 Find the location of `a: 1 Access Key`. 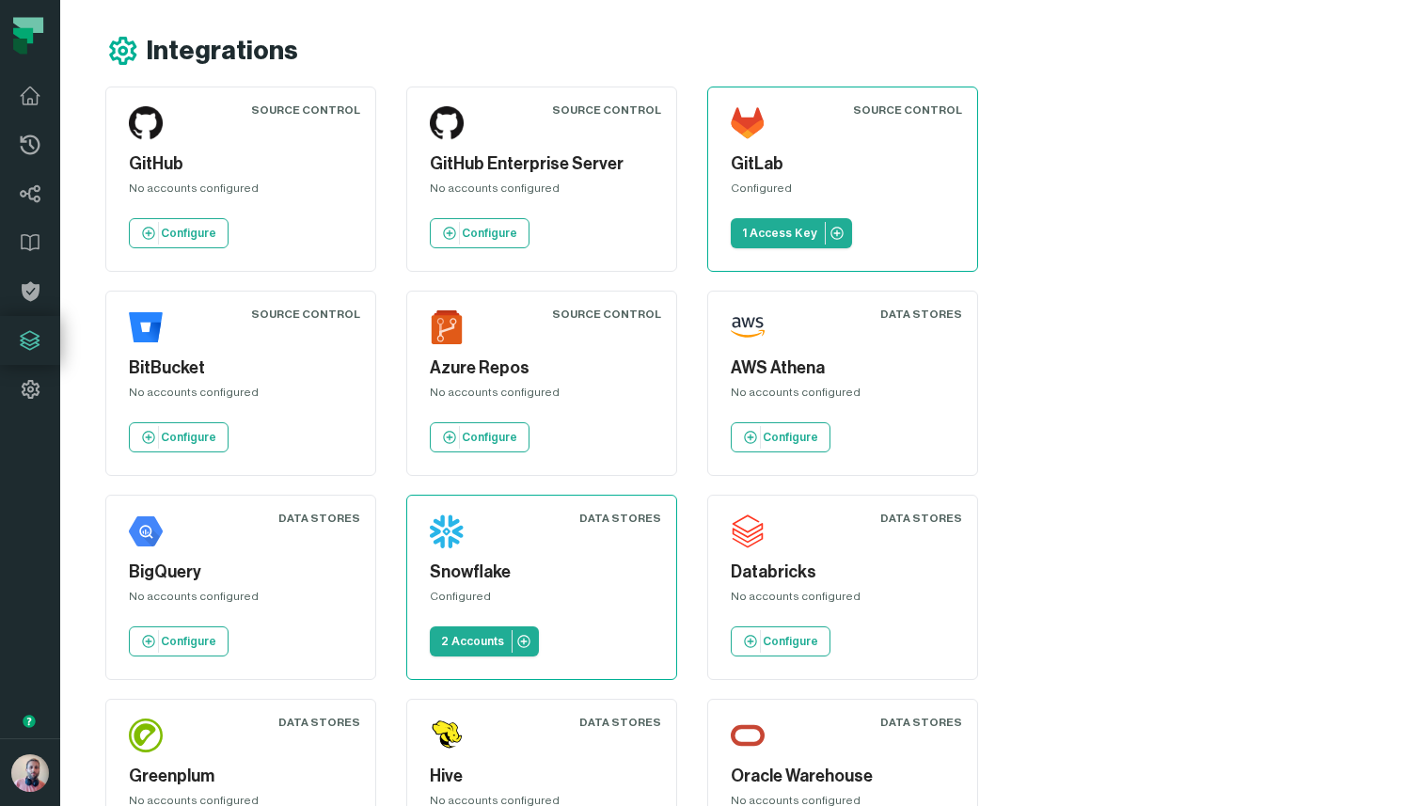

a: 1 Access Key is located at coordinates (791, 233).